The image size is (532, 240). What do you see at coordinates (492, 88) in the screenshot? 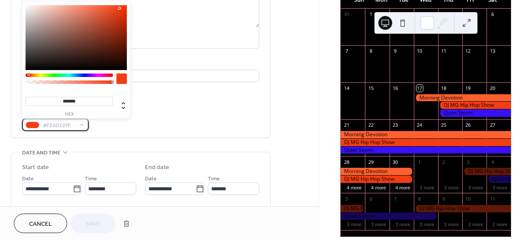
I see `div: 20` at bounding box center [492, 88].